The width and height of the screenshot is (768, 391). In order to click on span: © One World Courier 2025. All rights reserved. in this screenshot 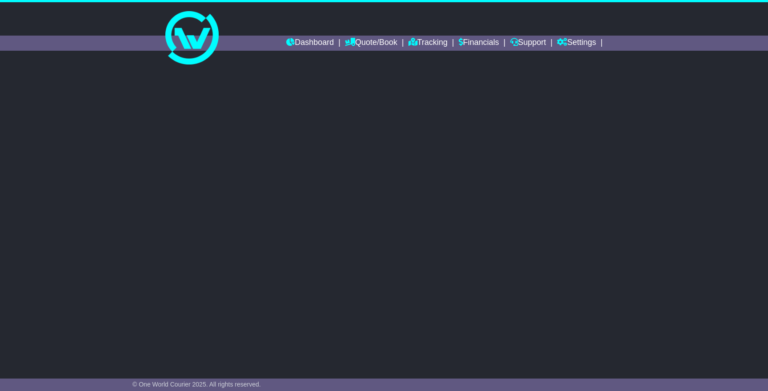, I will do `click(196, 384)`.